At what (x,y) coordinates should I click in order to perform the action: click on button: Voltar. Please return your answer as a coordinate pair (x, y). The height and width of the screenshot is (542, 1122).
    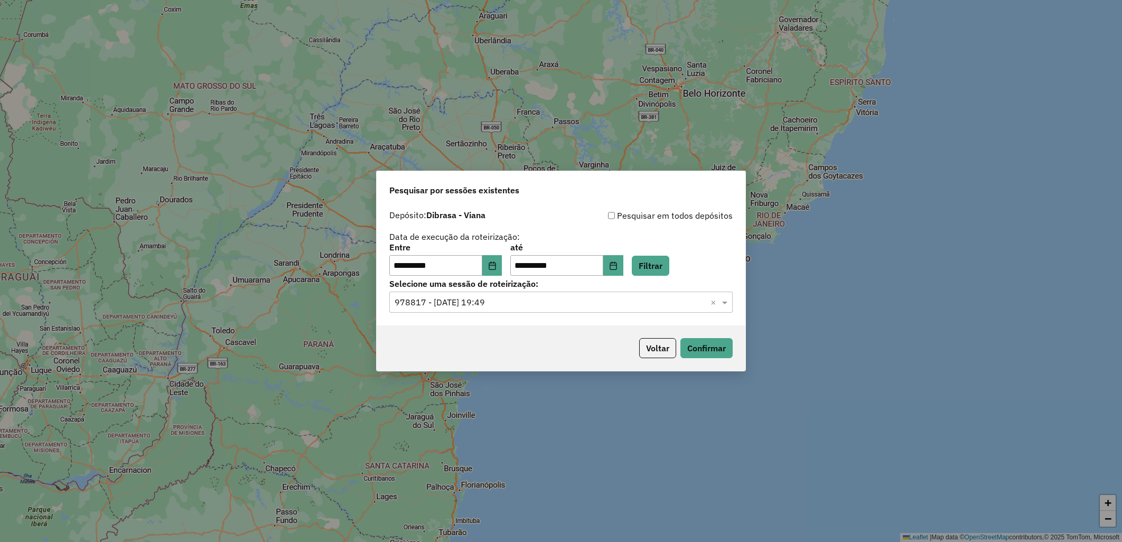
    Looking at the image, I should click on (658, 348).